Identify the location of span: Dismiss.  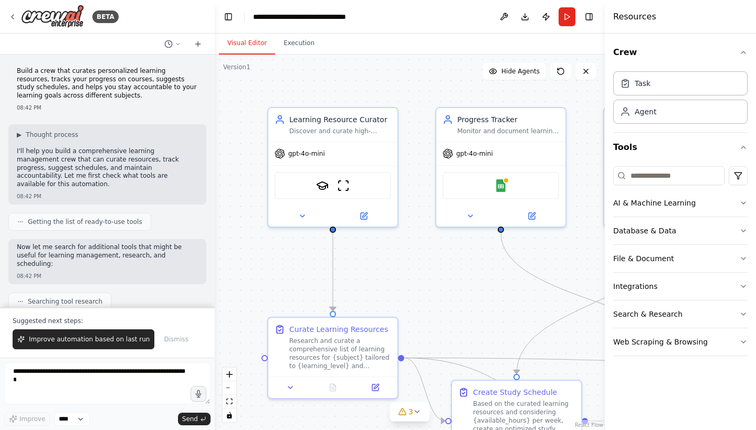
(176, 340).